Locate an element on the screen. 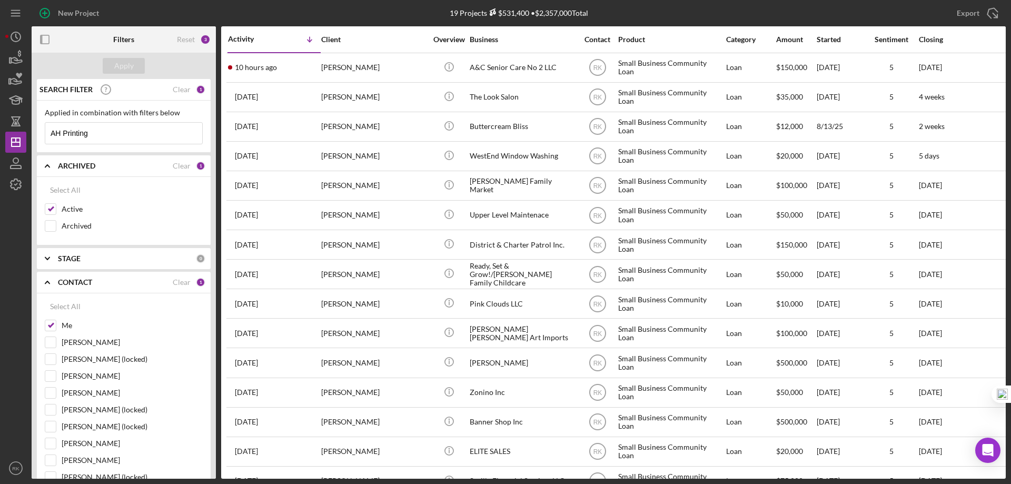 This screenshot has width=1011, height=484. div: Business is located at coordinates (522, 39).